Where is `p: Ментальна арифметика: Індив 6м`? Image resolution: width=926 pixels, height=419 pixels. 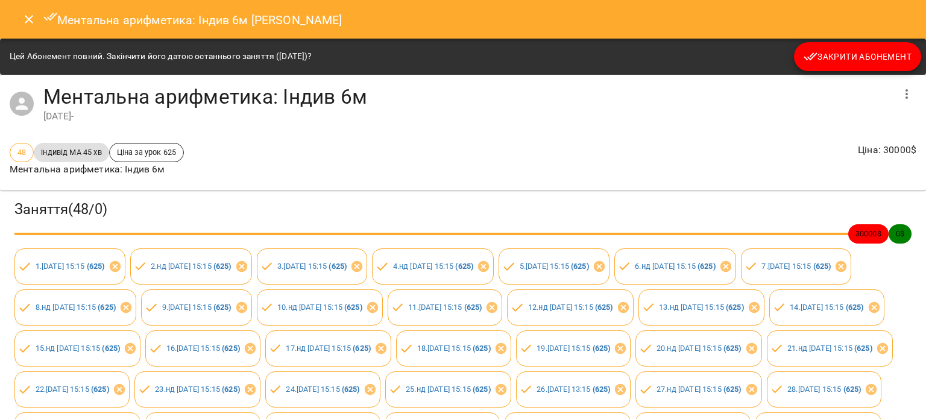 p: Ментальна арифметика: Індив 6м is located at coordinates (96, 169).